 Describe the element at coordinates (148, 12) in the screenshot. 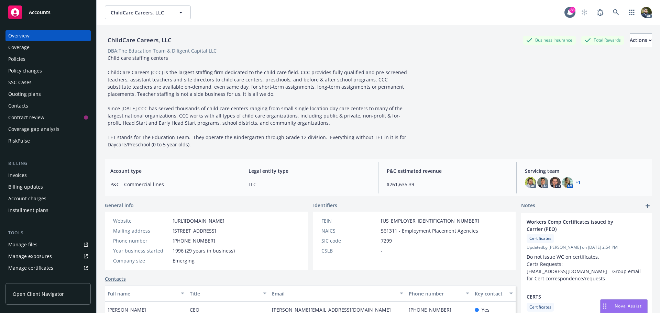

I see `button: ChildCare Careers, LLC` at that location.